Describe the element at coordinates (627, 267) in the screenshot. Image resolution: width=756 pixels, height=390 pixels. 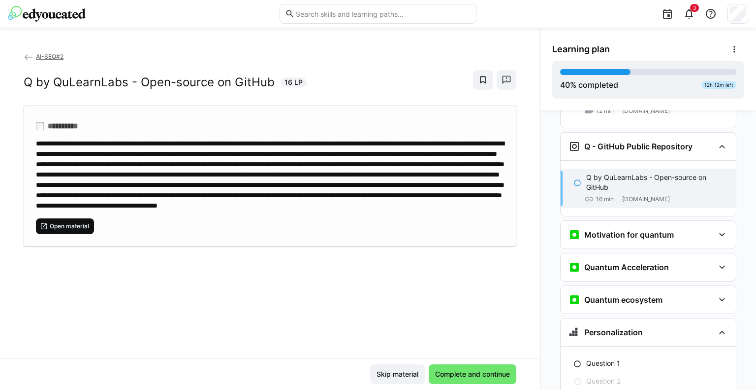
I see `h3: Quantum Acceleration` at that location.